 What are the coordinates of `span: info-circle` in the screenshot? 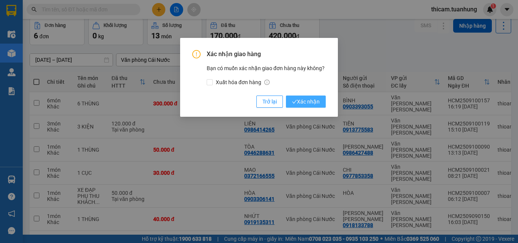 It's located at (267, 82).